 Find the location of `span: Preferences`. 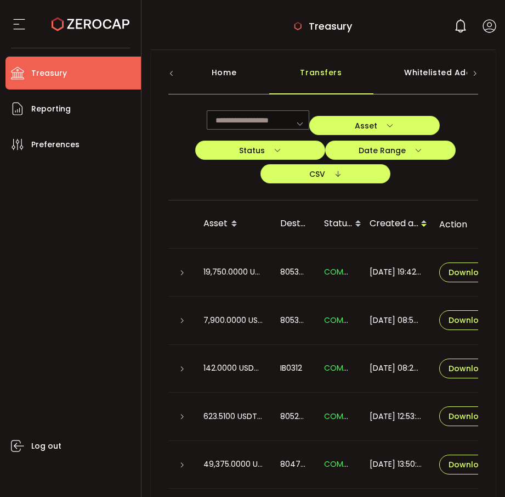

span: Preferences is located at coordinates (55, 144).